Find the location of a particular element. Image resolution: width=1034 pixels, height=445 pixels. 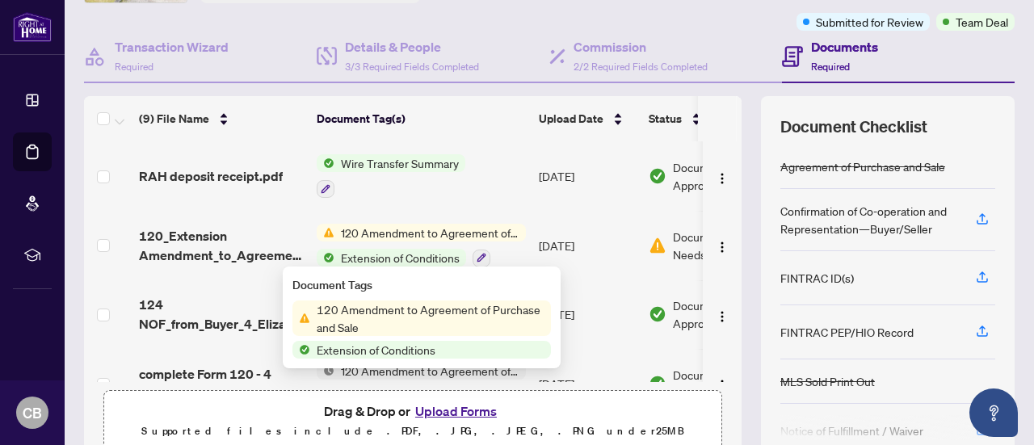

th: (9) File Name is located at coordinates (221, 119).